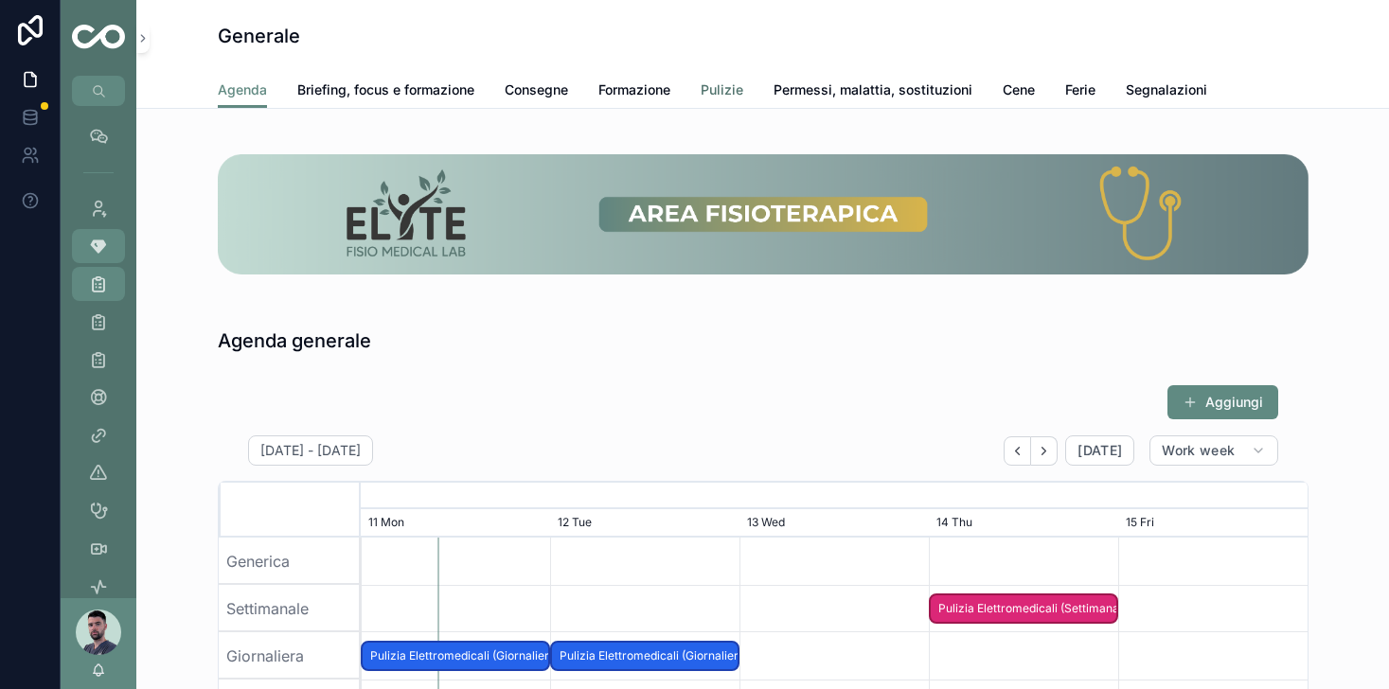 This screenshot has width=1389, height=689. What do you see at coordinates (455, 524) in the screenshot?
I see `div: 11 Mon` at bounding box center [455, 524].